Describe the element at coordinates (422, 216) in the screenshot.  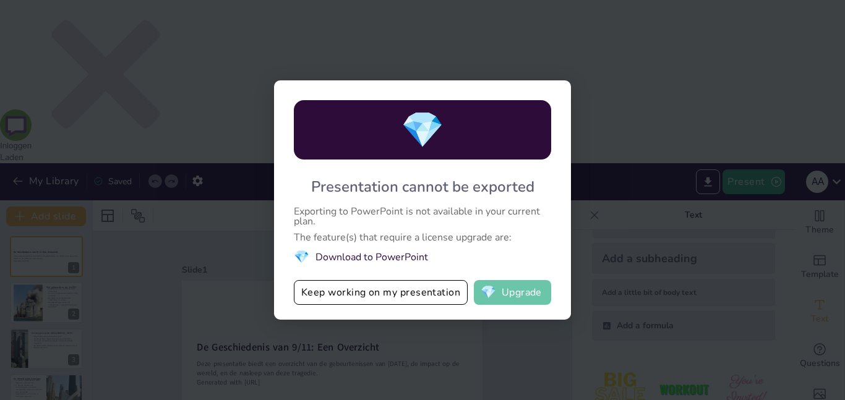
I see `div: Exporting to PowerPoint is not available in your current plan.` at that location.